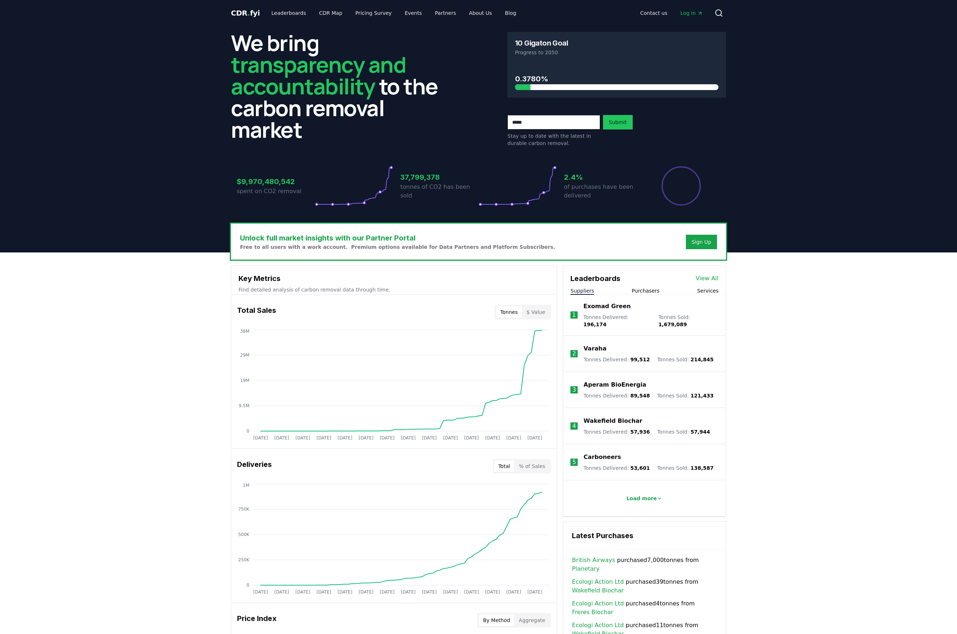 This screenshot has height=634, width=957. Describe the element at coordinates (245, 13) in the screenshot. I see `span: CDR fyi` at that location.